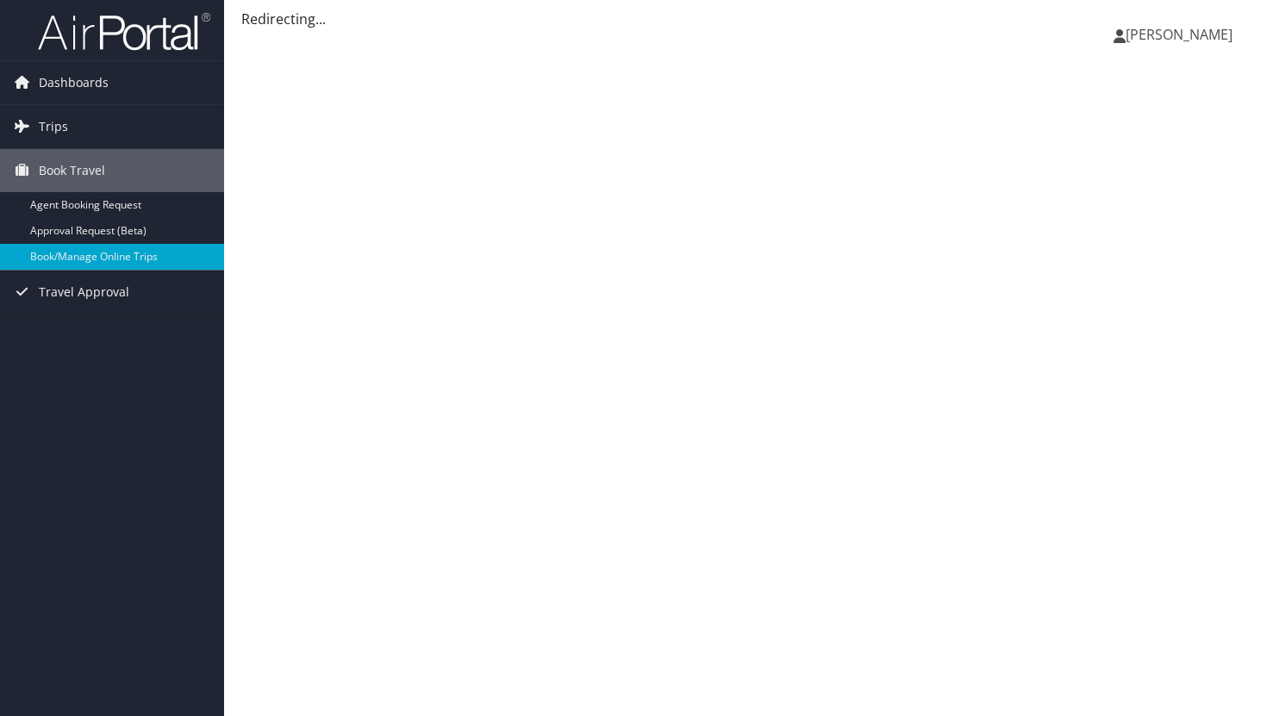 The width and height of the screenshot is (1267, 716). What do you see at coordinates (84, 292) in the screenshot?
I see `span: Travel Approval` at bounding box center [84, 292].